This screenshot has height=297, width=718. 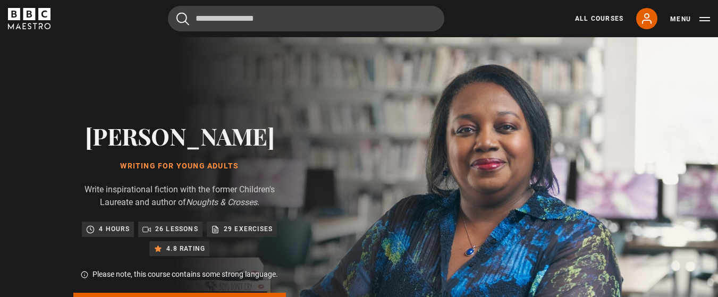 What do you see at coordinates (180, 196) in the screenshot?
I see `p: Write inspirational fiction with the former Children's Laureate and author of .` at bounding box center [180, 196].